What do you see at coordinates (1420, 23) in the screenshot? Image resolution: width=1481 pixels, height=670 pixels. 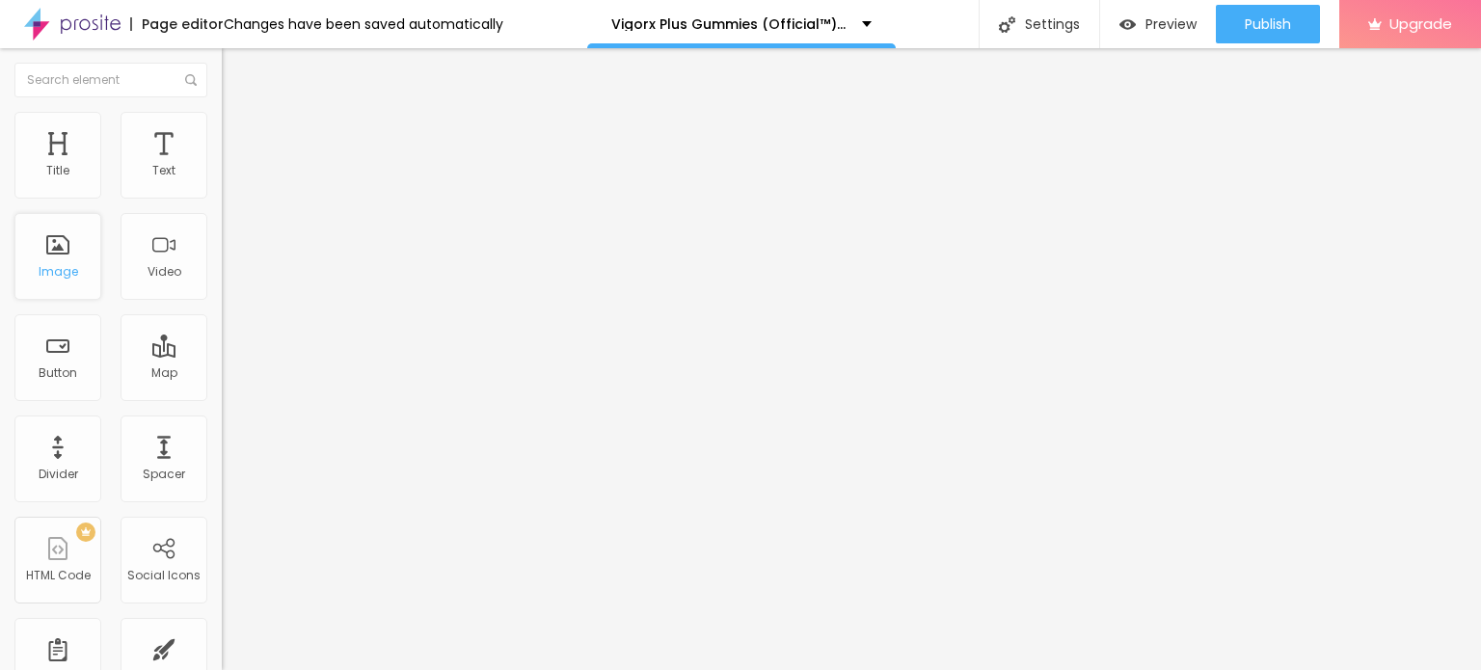 I see `span: Upgrade` at bounding box center [1420, 23].